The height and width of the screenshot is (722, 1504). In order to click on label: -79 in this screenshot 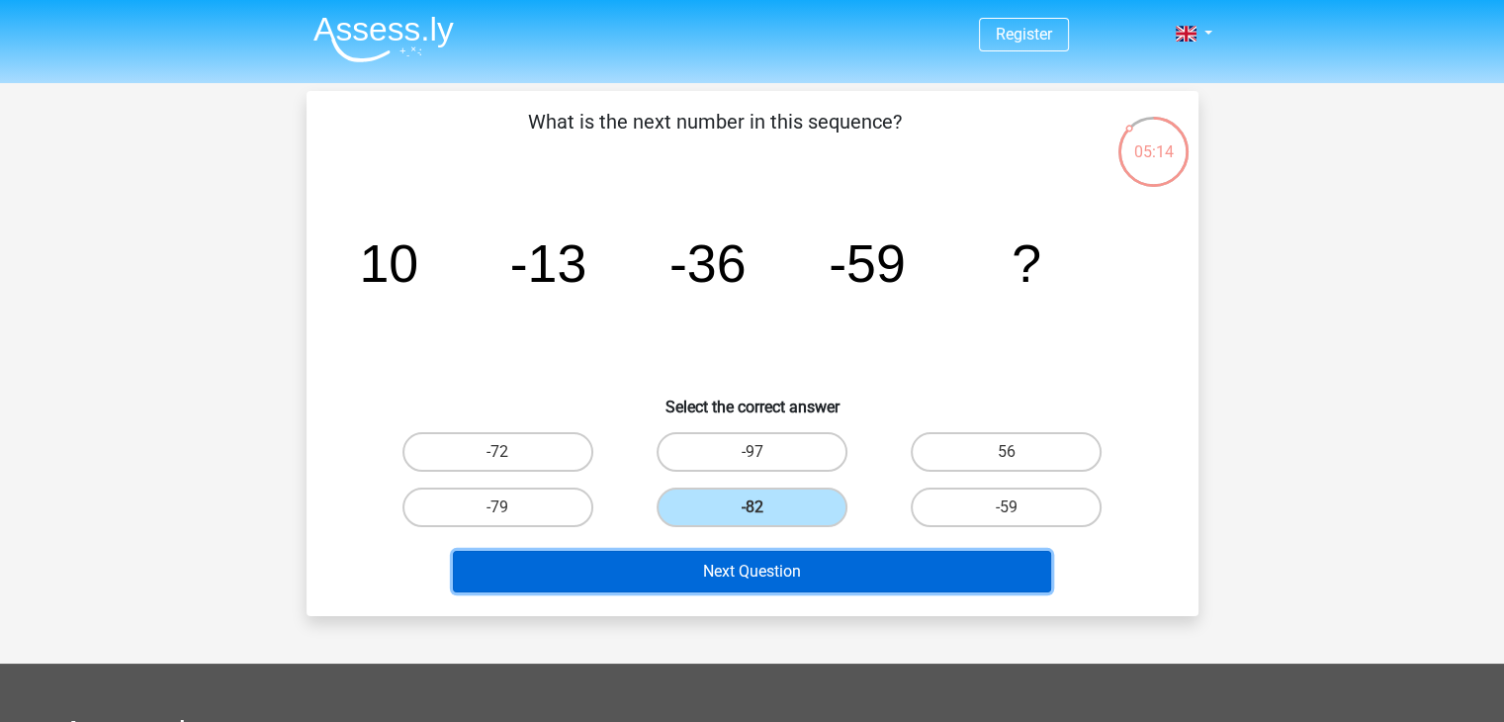, I will do `click(497, 507)`.